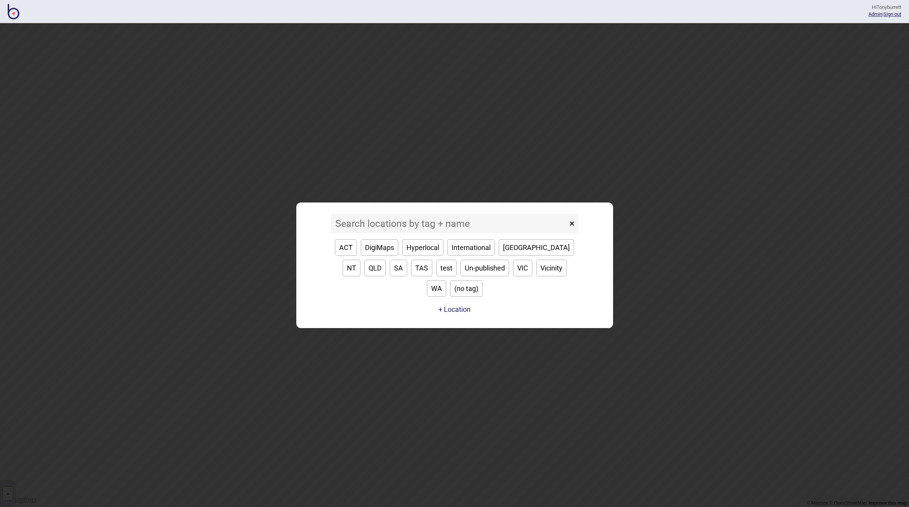 The width and height of the screenshot is (909, 507). What do you see at coordinates (454, 309) in the screenshot?
I see `button: + Location` at bounding box center [454, 309].